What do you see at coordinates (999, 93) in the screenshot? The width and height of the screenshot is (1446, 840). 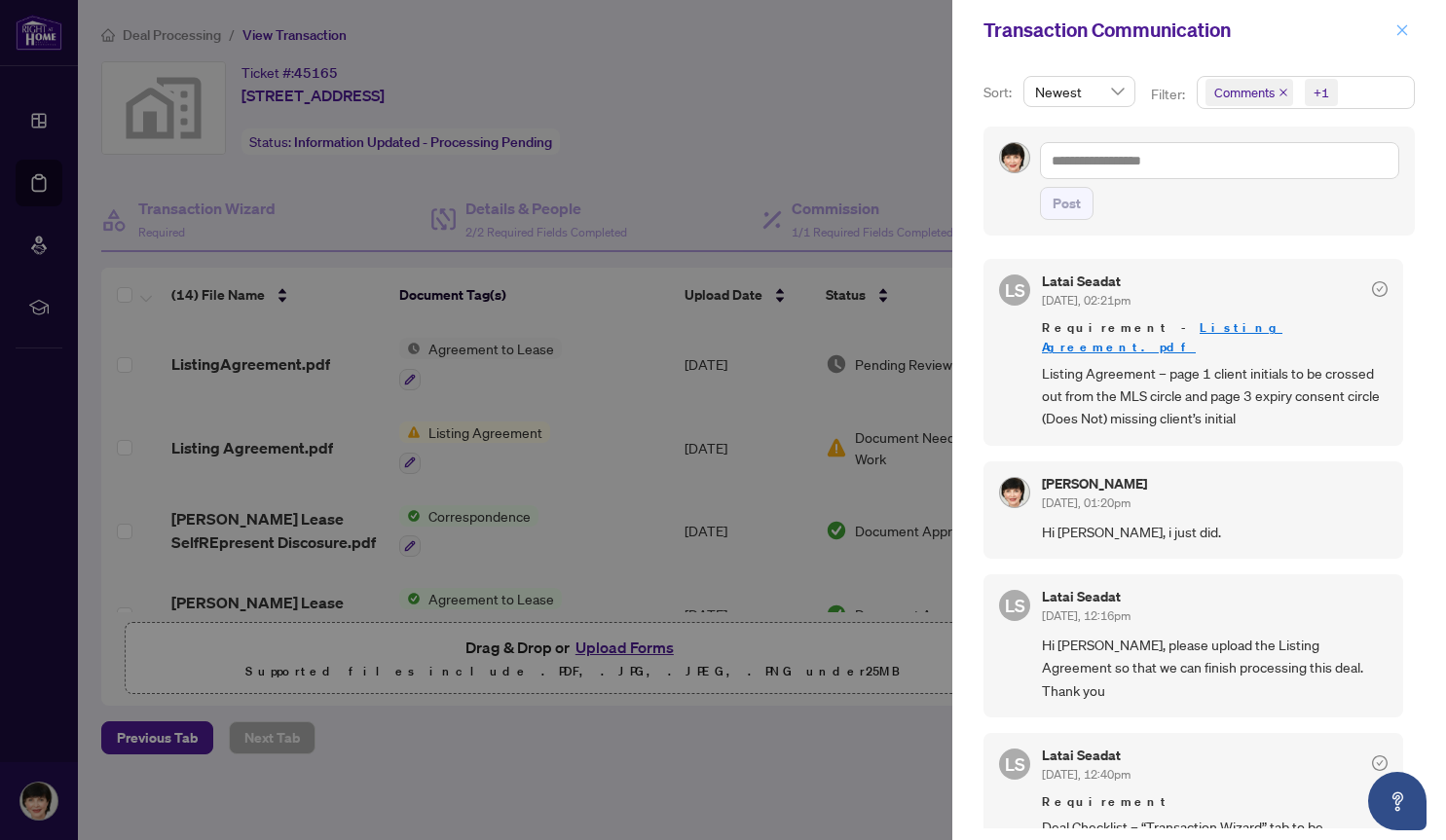 I see `p: Sort:` at bounding box center [999, 93].